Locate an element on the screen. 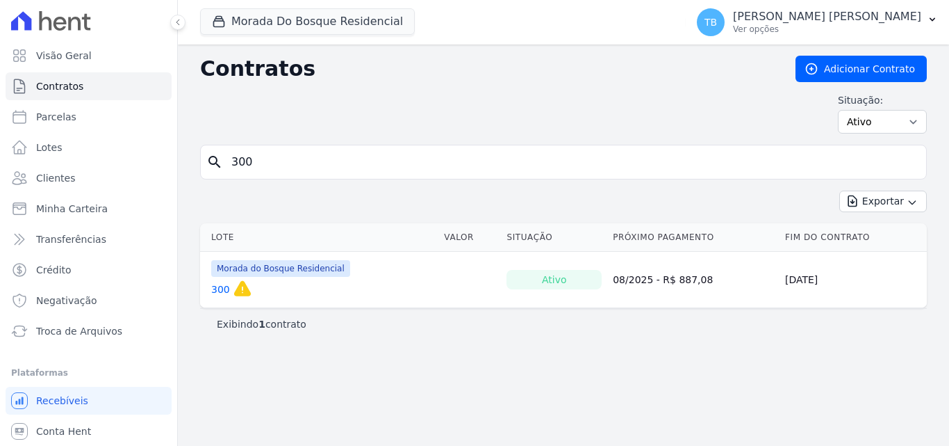 This screenshot has height=446, width=949. a: Crédito is located at coordinates (88, 270).